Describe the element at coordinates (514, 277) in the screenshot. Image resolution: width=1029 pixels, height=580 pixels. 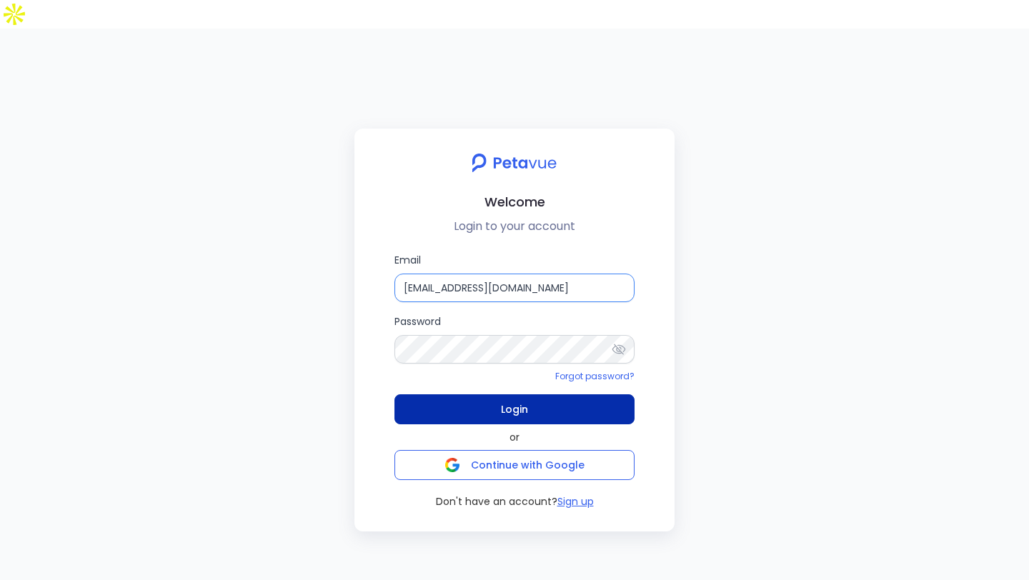
I see `label: Email` at that location.